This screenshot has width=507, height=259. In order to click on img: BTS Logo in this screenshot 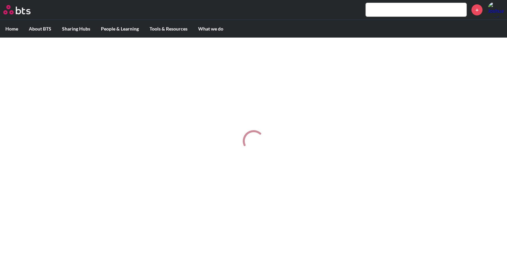, I will do `click(17, 10)`.